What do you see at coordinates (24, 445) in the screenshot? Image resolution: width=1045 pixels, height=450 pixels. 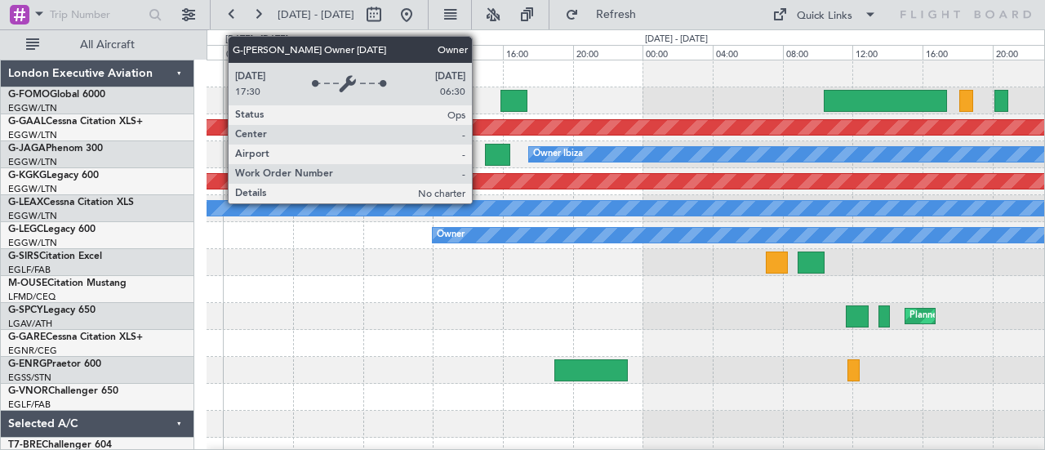 I see `span: T7-BRE` at bounding box center [24, 445].